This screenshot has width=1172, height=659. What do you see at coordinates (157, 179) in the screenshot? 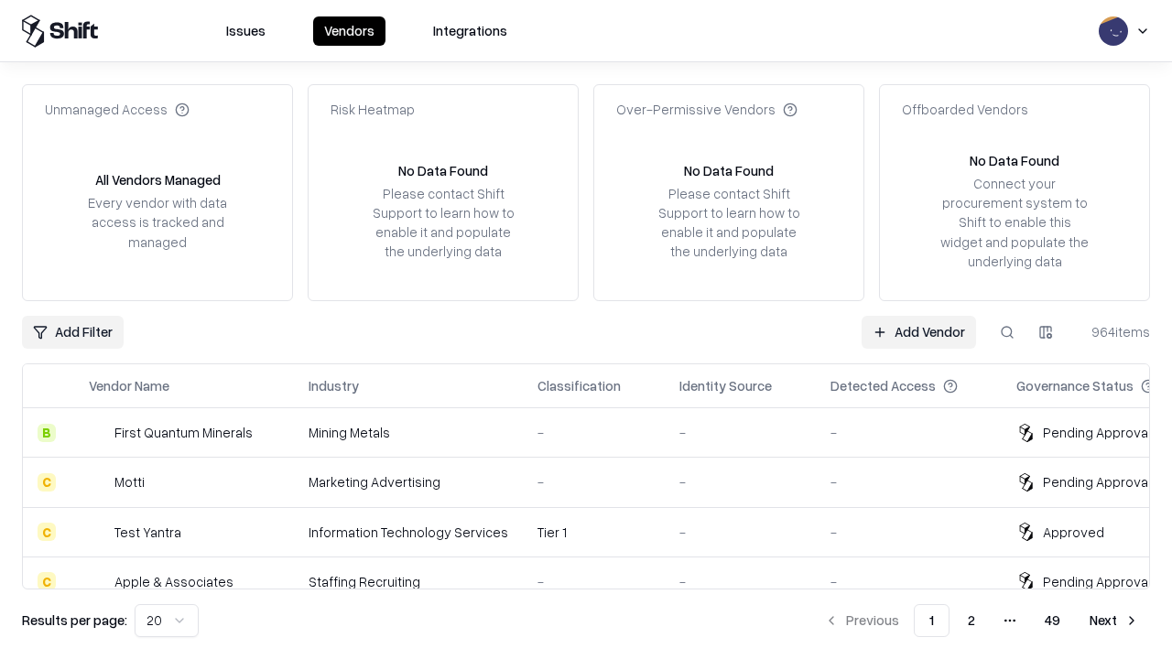
I see `div: All Vendors Managed` at bounding box center [157, 179].